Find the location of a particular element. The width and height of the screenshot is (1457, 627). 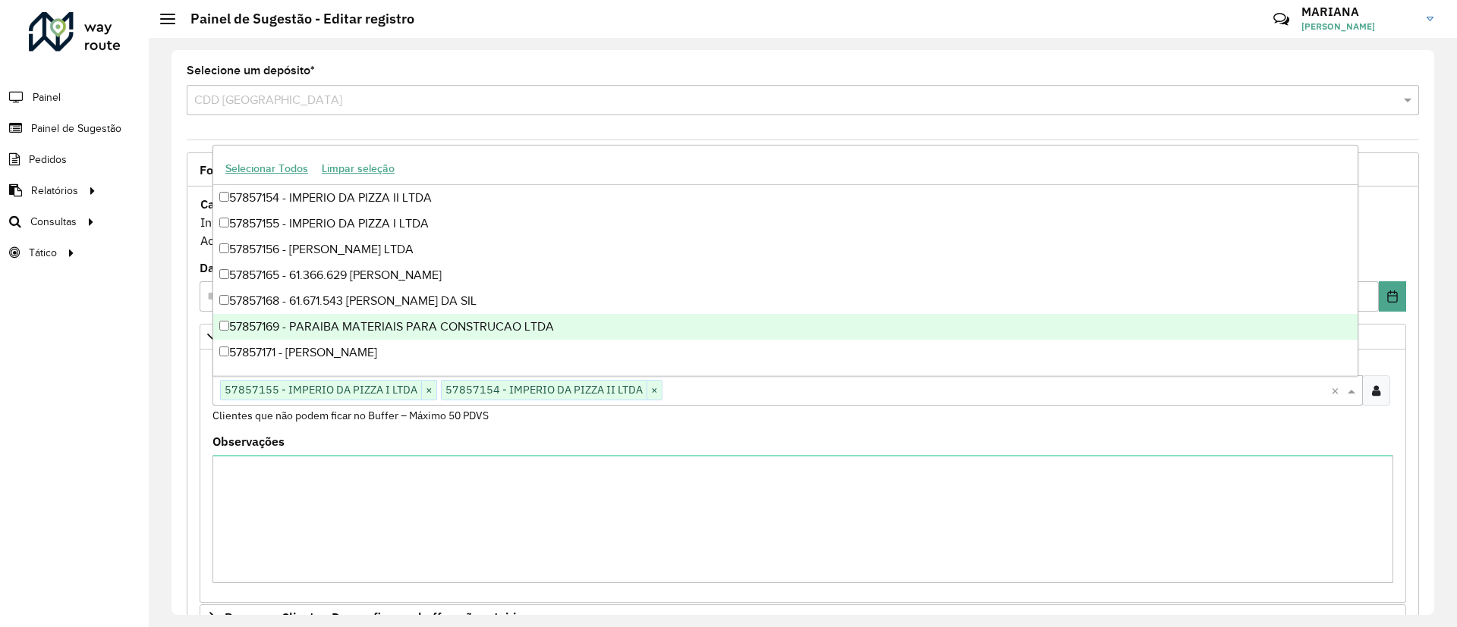

span: Relatórios is located at coordinates (55, 190).